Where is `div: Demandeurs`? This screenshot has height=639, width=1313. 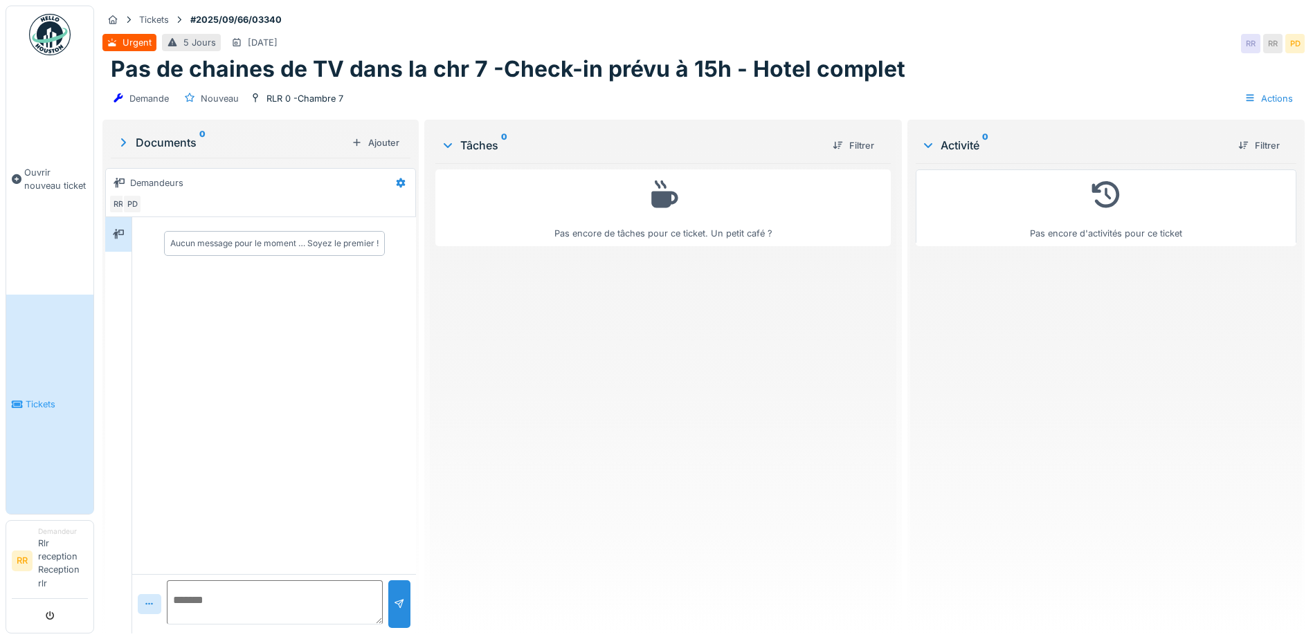
div: Demandeurs is located at coordinates (156, 183).